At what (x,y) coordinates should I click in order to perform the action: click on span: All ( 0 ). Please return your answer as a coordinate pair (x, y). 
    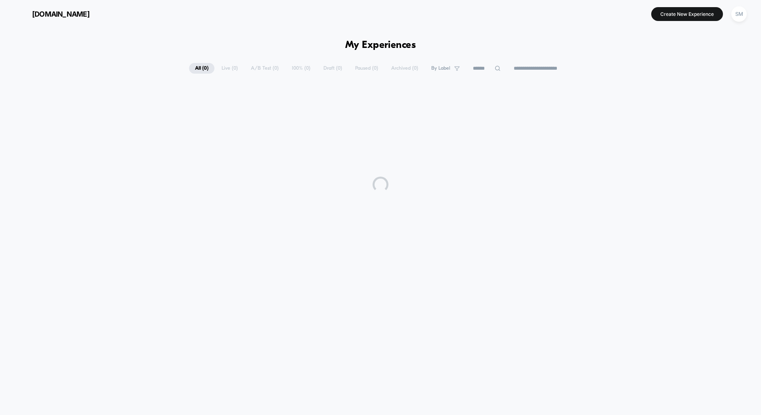
    Looking at the image, I should click on (202, 68).